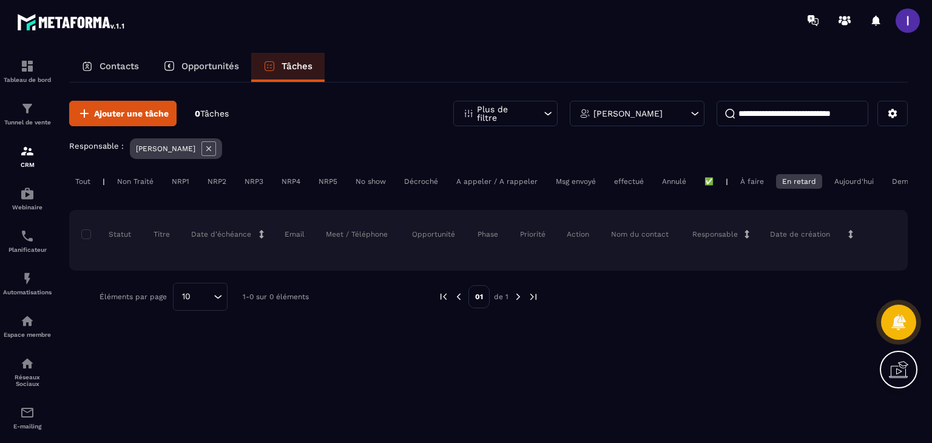 This screenshot has height=443, width=932. I want to click on div: NRP1, so click(180, 181).